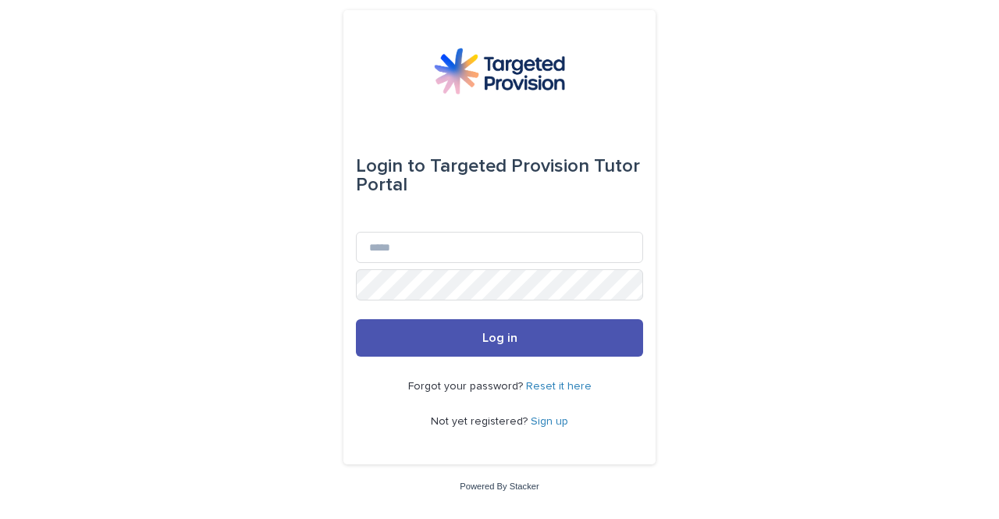 The image size is (999, 519). I want to click on img: M5nRWzHhSzIhMunXDL62, so click(499, 71).